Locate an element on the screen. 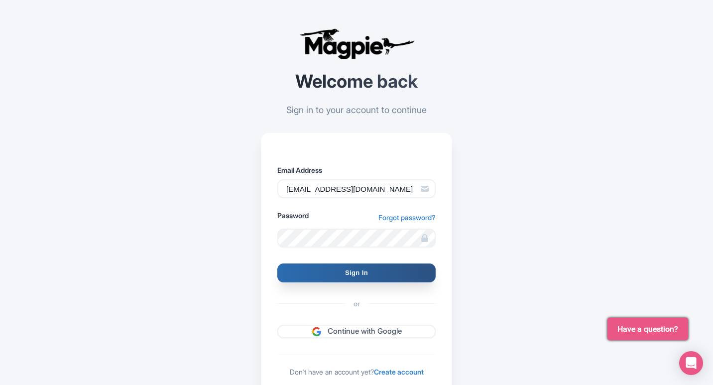 The height and width of the screenshot is (385, 713). h2: Welcome back is located at coordinates (356, 82).